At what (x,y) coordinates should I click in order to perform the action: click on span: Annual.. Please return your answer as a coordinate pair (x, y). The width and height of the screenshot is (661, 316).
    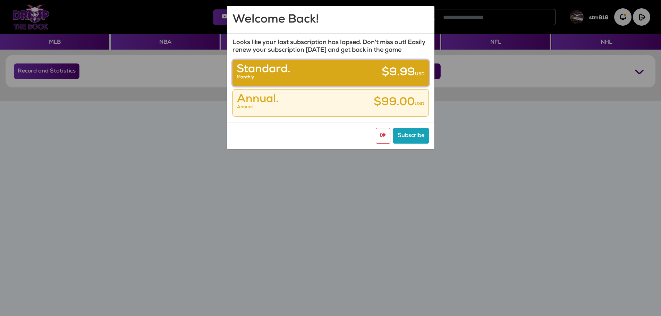
    Looking at the image, I should click on (258, 100).